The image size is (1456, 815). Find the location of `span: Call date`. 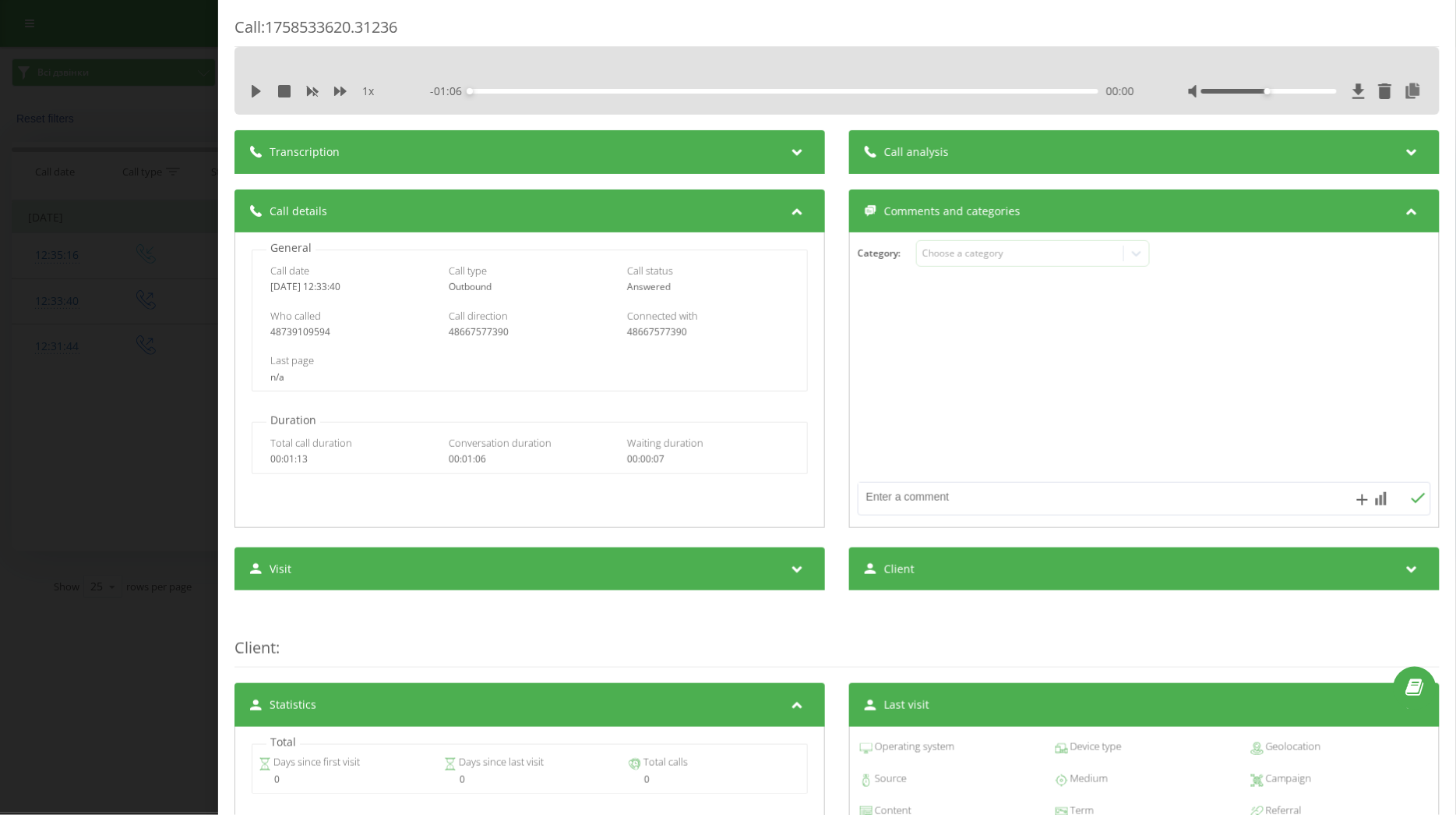

span: Call date is located at coordinates (289, 270).